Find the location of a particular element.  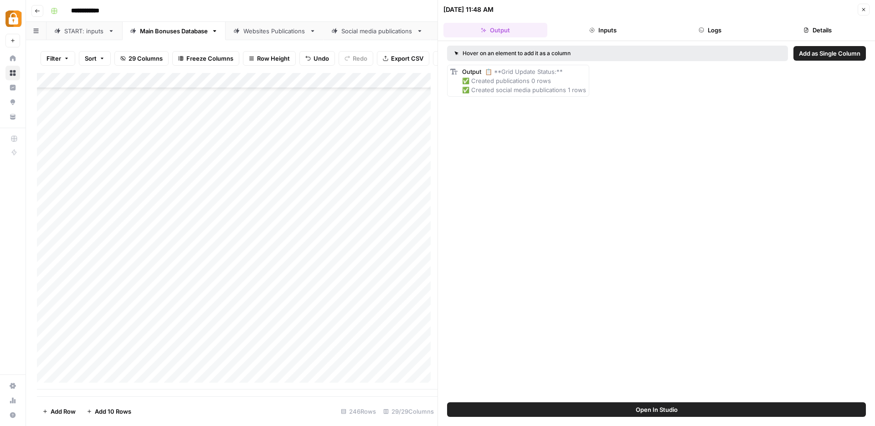

a: another grid: extracted sources is located at coordinates (494, 31).